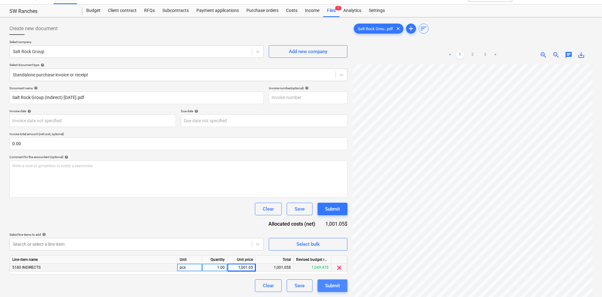 Image resolution: width=602 pixels, height=297 pixels. I want to click on input: Invoice number, so click(308, 98).